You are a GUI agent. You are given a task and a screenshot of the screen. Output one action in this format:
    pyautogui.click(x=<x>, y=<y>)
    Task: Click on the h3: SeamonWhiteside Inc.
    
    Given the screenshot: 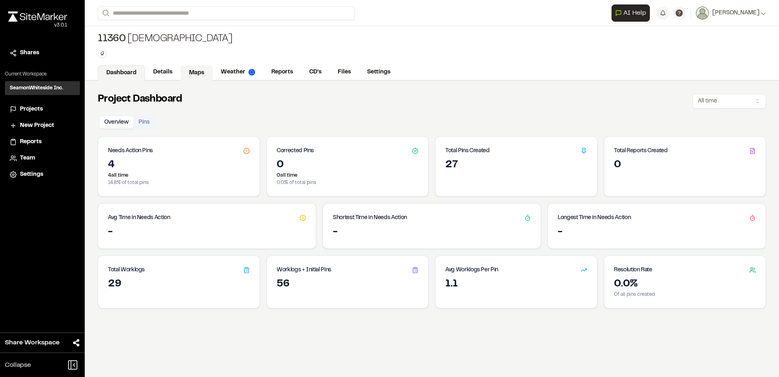 What is the action you would take?
    pyautogui.click(x=36, y=88)
    